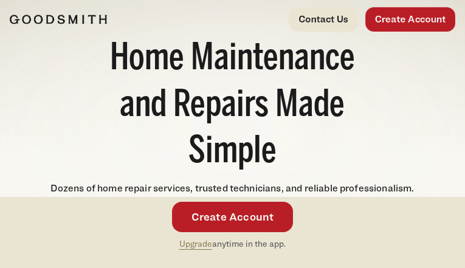  What do you see at coordinates (196, 243) in the screenshot?
I see `a: Upgrade` at bounding box center [196, 243].